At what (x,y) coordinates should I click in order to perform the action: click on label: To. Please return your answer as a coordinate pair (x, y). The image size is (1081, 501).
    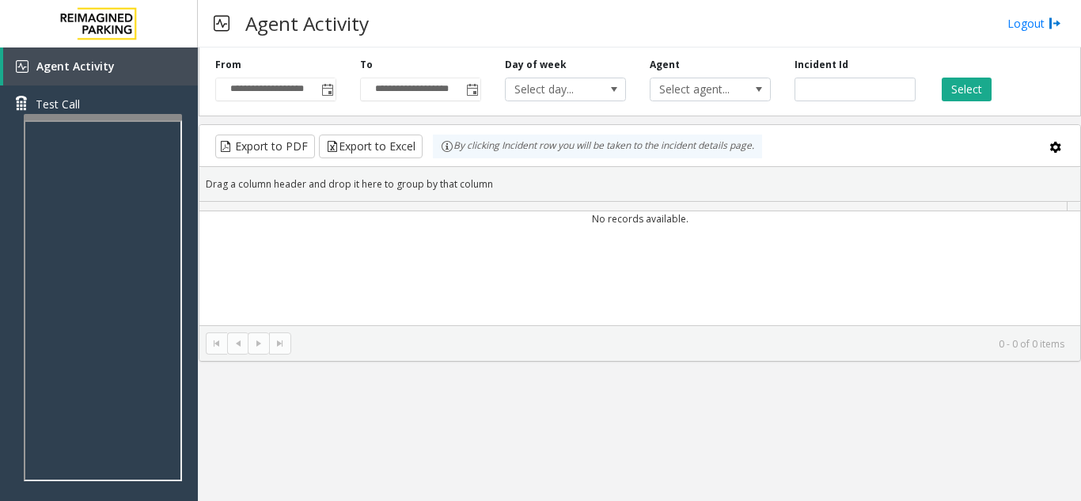
    Looking at the image, I should click on (366, 65).